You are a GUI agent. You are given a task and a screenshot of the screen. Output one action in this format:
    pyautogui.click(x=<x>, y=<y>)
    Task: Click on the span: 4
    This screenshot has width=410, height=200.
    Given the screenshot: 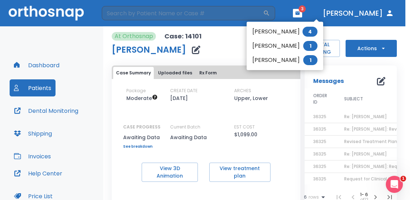 What is the action you would take?
    pyautogui.click(x=310, y=32)
    